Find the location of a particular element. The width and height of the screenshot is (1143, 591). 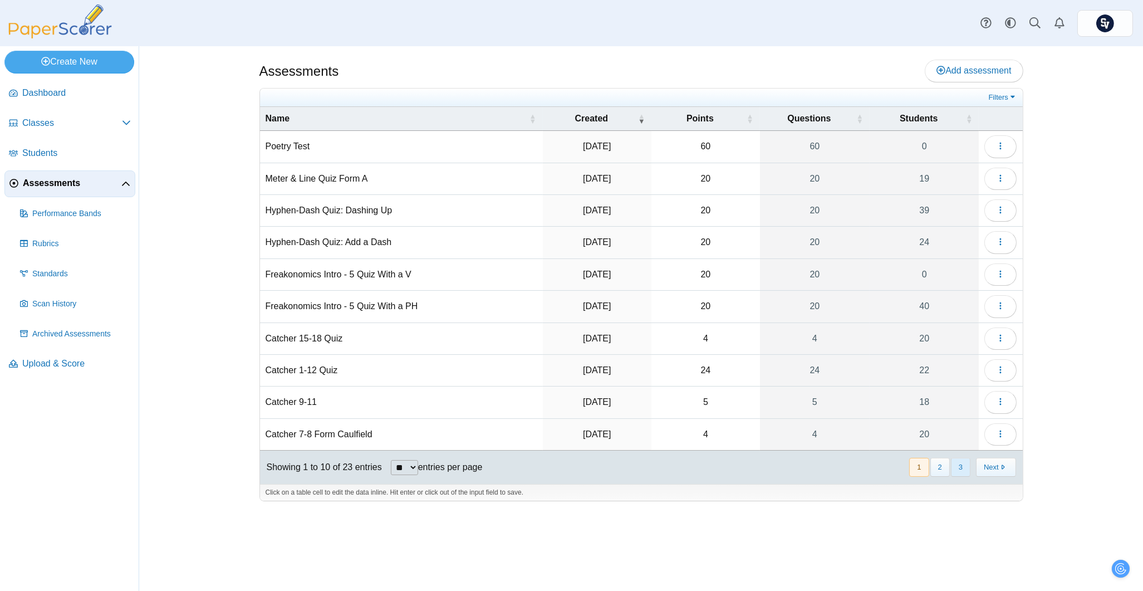

time: Oct 30, 2024 at 6:05 PM is located at coordinates (597, 434).